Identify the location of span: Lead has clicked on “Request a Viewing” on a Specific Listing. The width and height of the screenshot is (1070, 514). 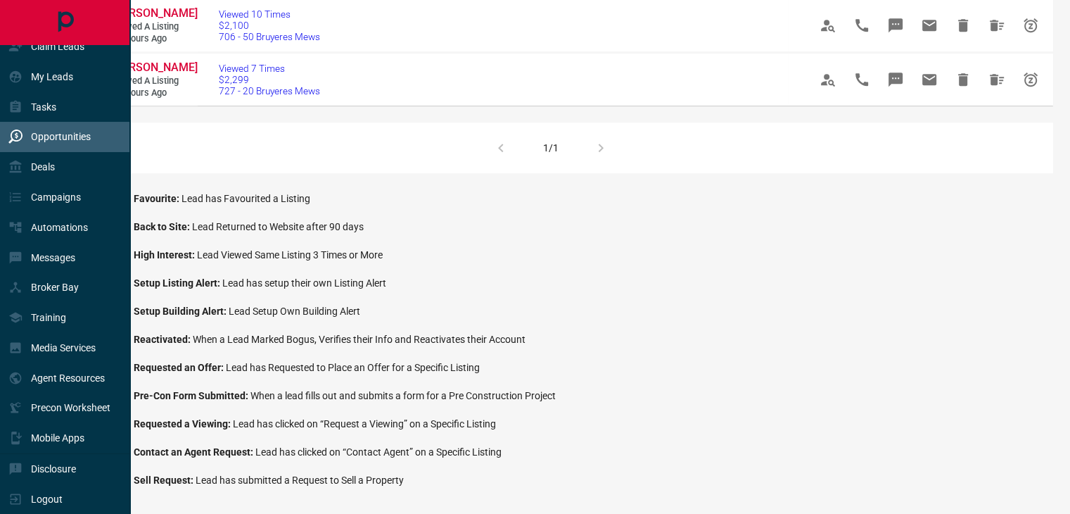
(365, 424).